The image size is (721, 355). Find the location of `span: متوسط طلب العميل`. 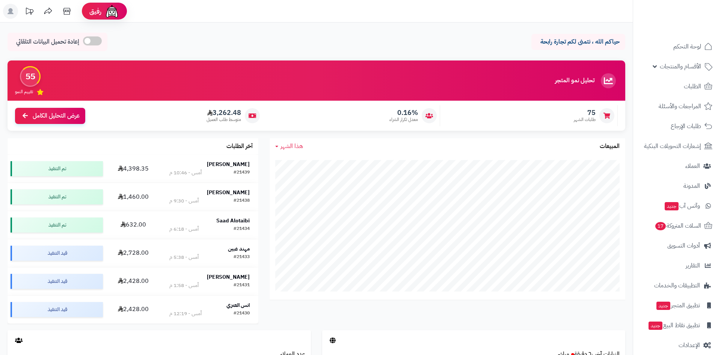

span: متوسط طلب العميل is located at coordinates (224, 119).